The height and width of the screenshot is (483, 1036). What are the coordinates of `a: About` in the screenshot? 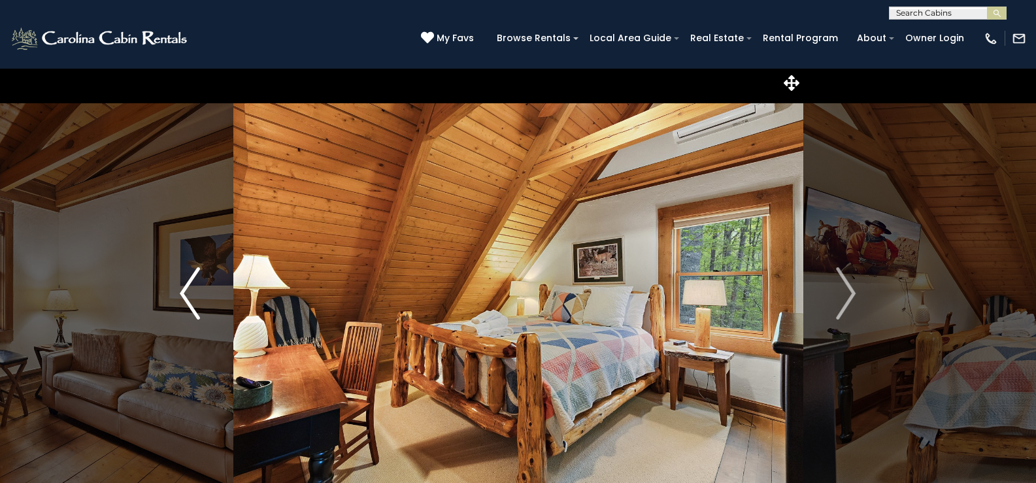 It's located at (871, 38).